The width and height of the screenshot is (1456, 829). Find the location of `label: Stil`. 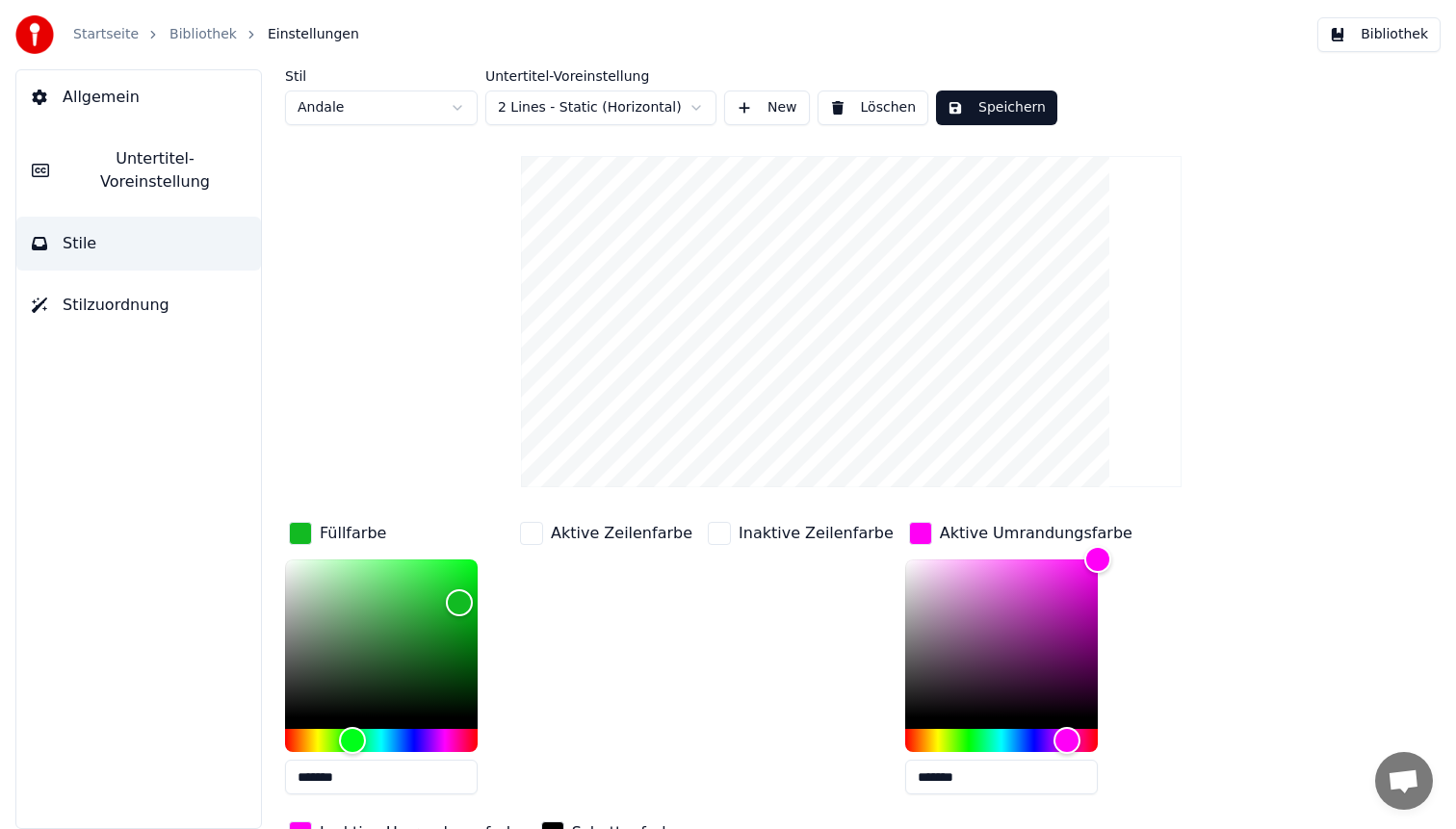

label: Stil is located at coordinates (382, 76).